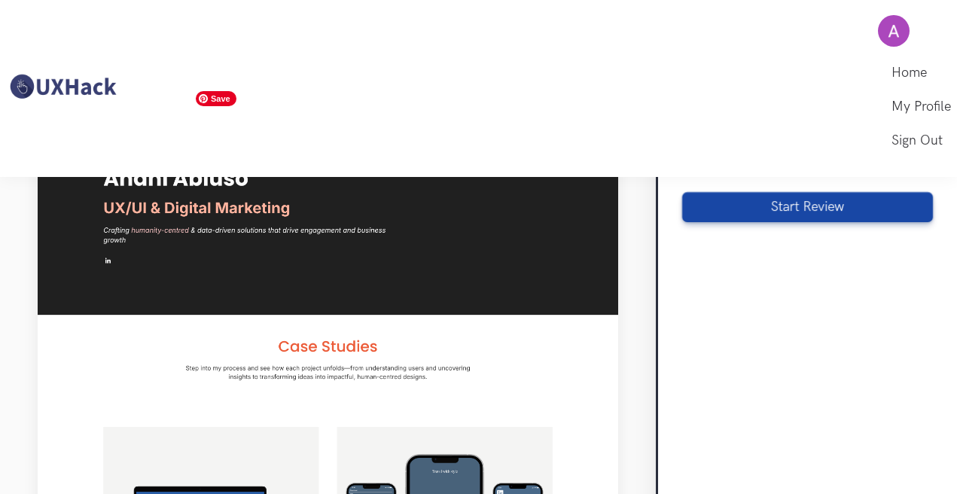 Image resolution: width=957 pixels, height=494 pixels. Describe the element at coordinates (921, 140) in the screenshot. I see `a: Sign Out` at that location.